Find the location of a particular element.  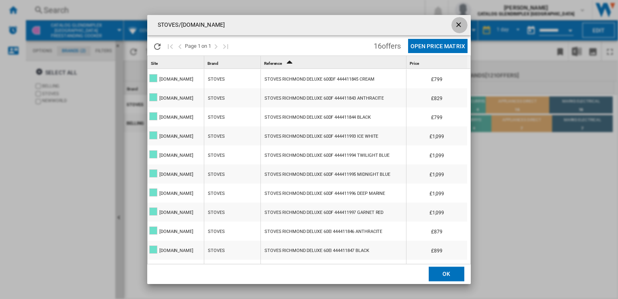

div: £879 is located at coordinates (437, 231).